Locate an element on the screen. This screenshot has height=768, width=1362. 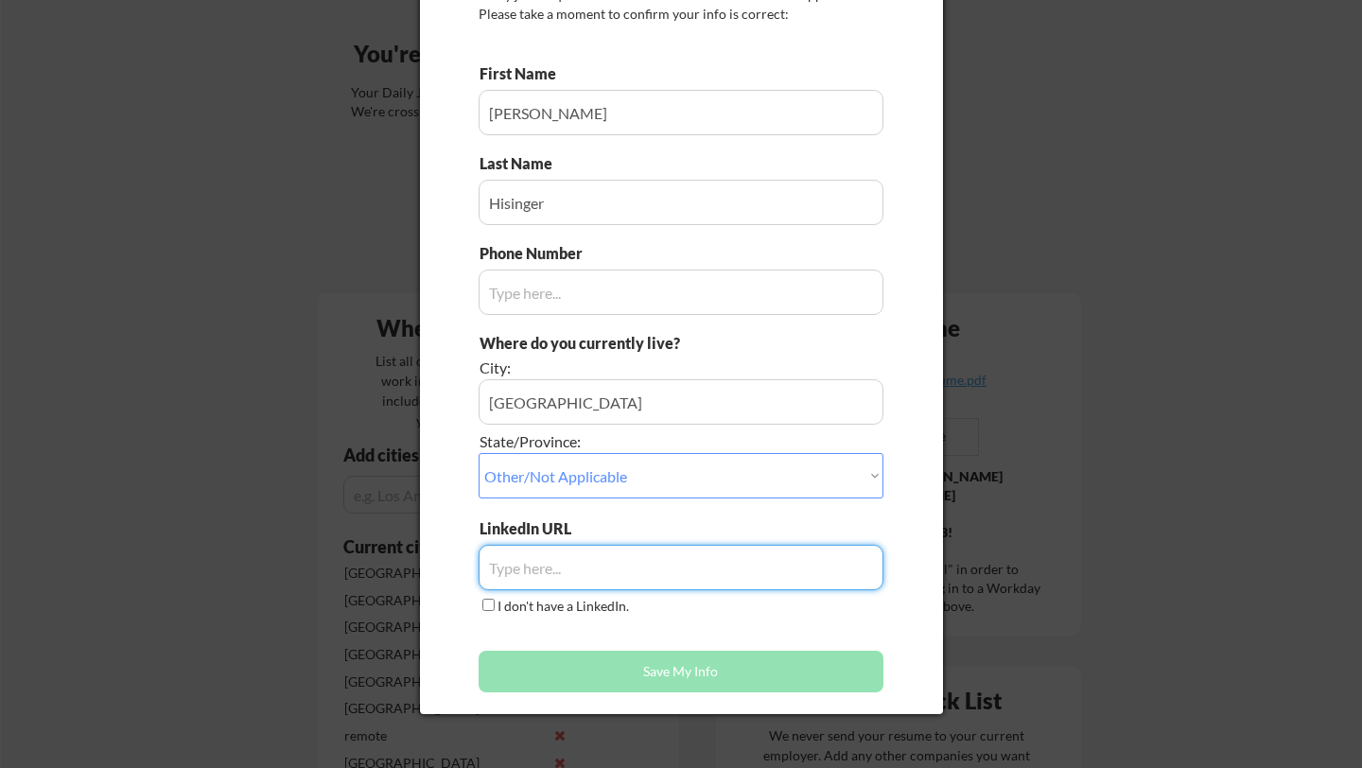
div: Last Name is located at coordinates (525, 164).